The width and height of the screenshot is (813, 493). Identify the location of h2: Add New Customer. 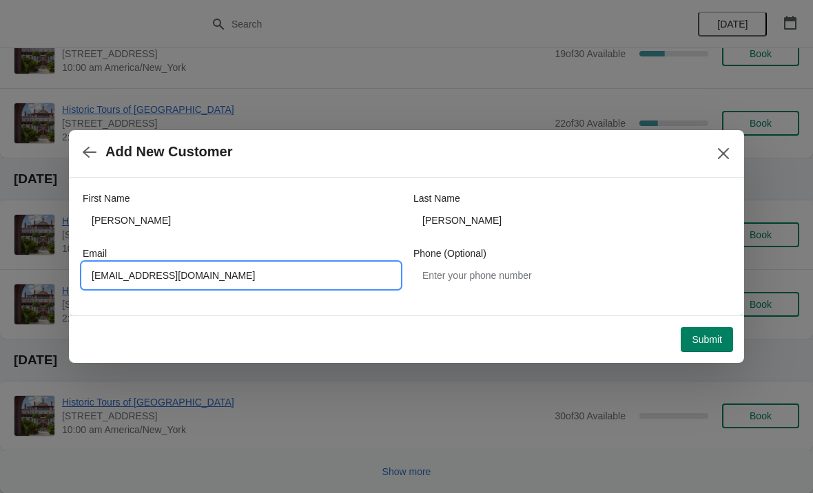
(169, 152).